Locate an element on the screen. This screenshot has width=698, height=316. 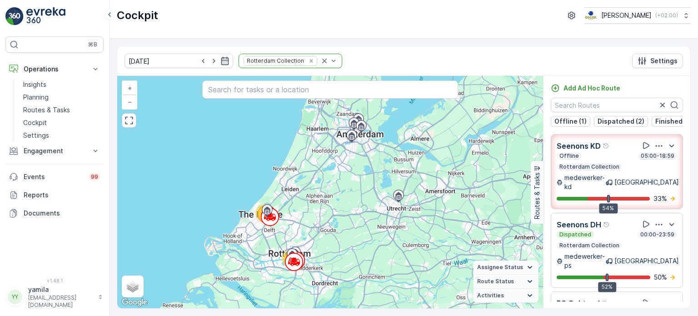
button: Dispatched (2) is located at coordinates (621, 121).